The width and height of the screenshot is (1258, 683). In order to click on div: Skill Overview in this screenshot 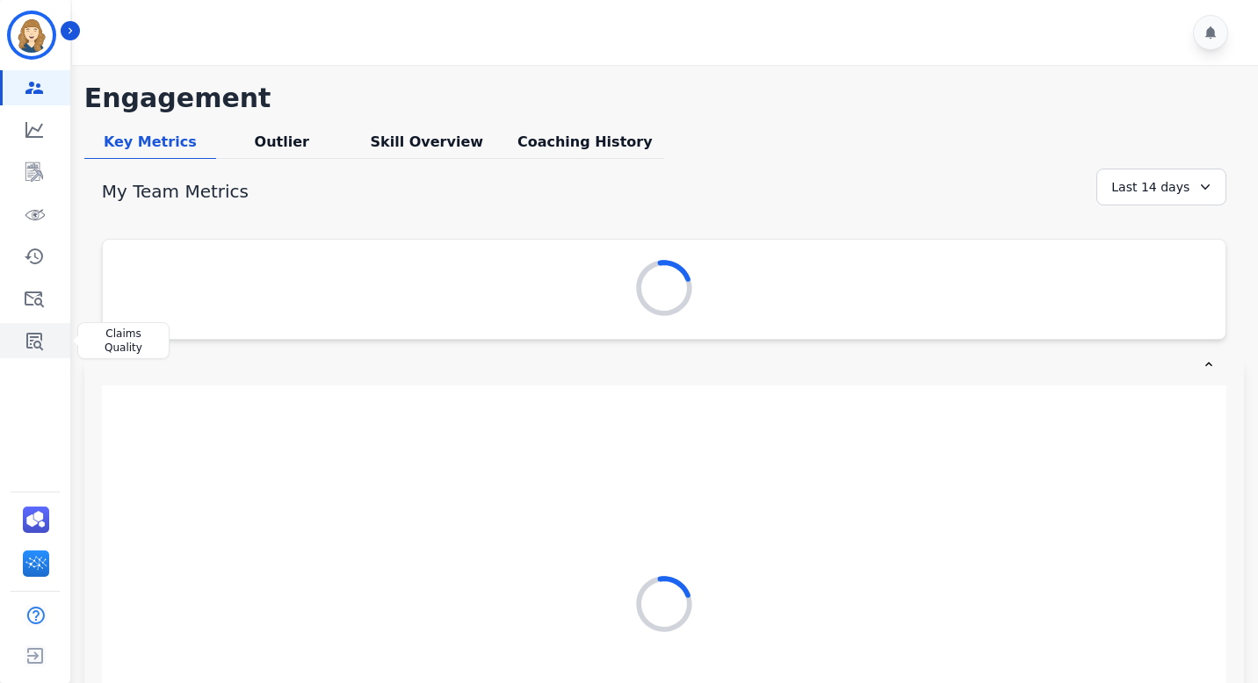, I will do `click(427, 145)`.